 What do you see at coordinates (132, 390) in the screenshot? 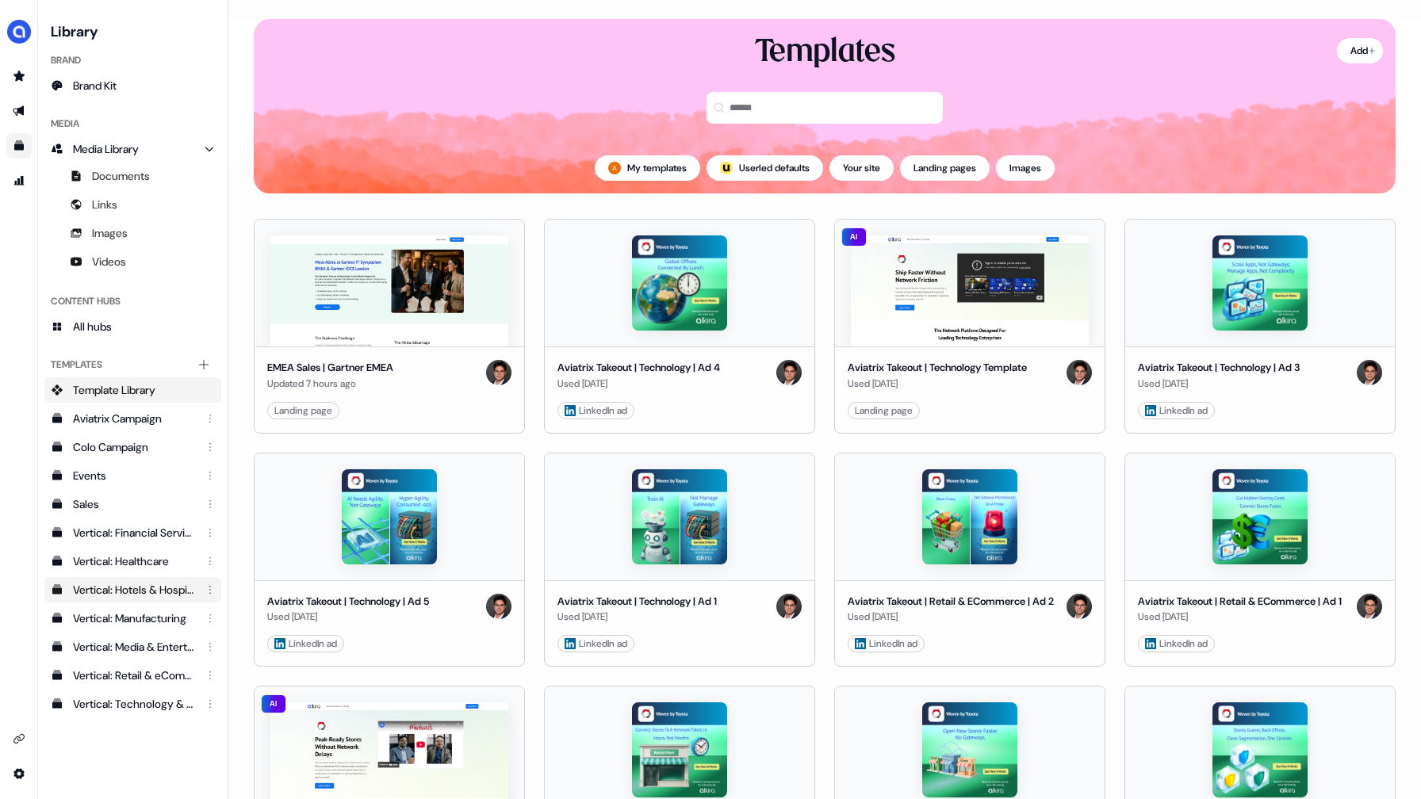
I see `a: Template Library` at bounding box center [132, 390].